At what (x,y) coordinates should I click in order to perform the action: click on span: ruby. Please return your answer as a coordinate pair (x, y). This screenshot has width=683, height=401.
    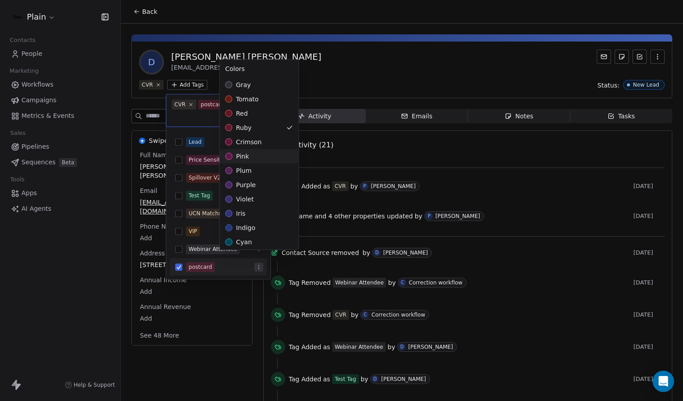
    Looking at the image, I should click on (243, 128).